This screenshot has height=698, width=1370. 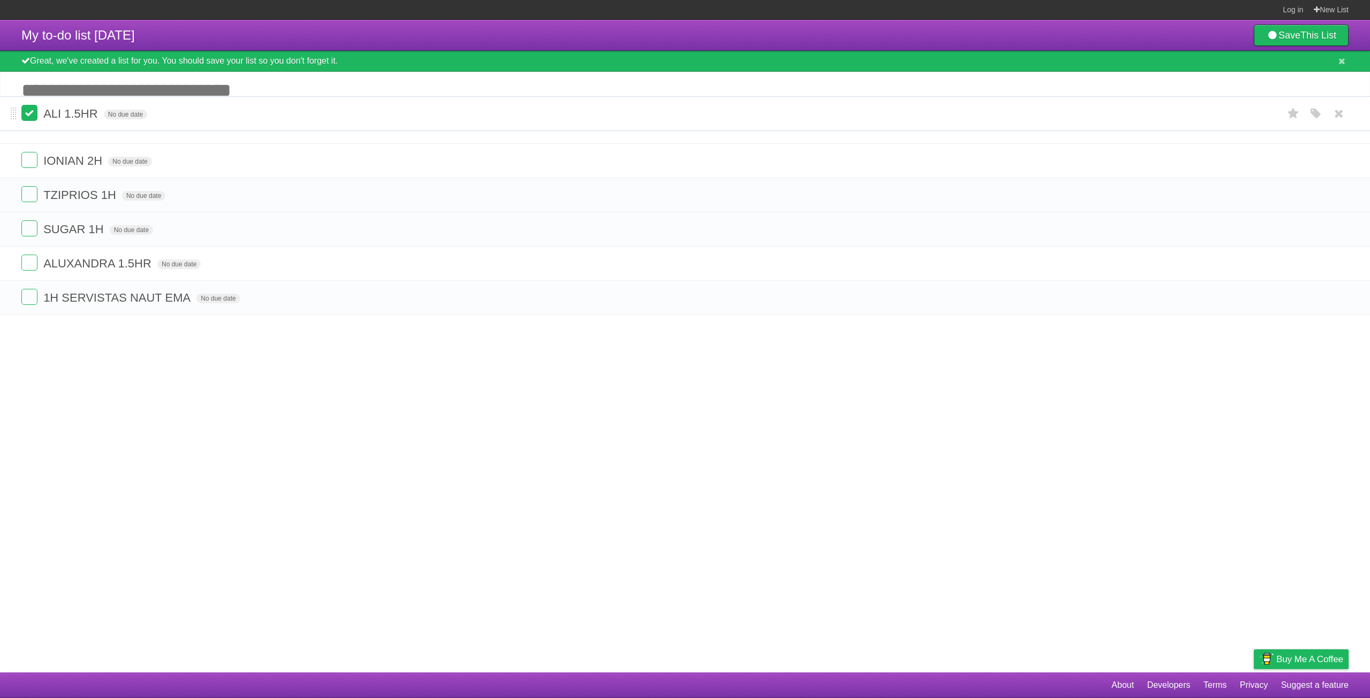 What do you see at coordinates (1293, 113) in the screenshot?
I see `label: Star task` at bounding box center [1293, 113].